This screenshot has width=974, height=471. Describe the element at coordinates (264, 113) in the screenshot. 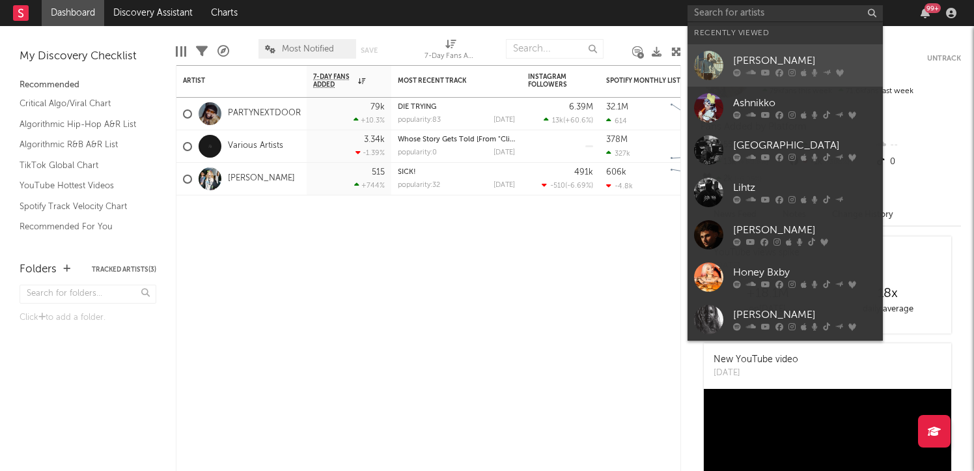

I see `a: PARTYNEXTDOOR` at that location.